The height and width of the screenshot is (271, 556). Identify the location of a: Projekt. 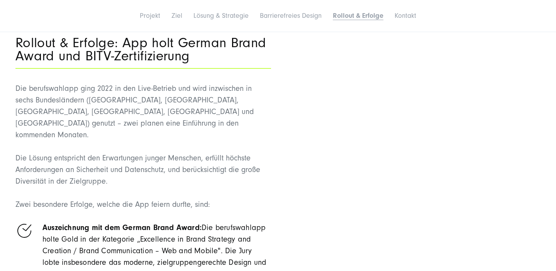
(150, 15).